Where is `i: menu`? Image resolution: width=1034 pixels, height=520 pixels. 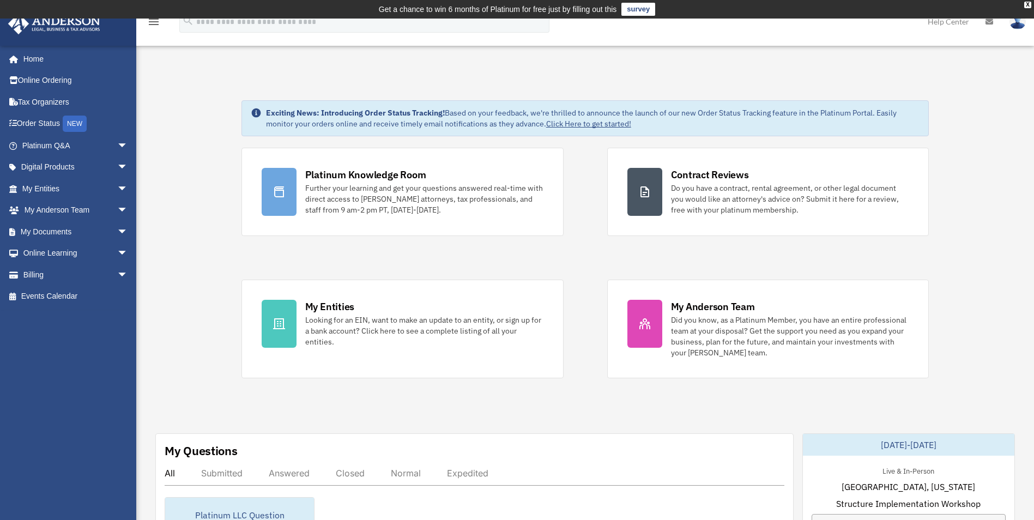
i: menu is located at coordinates (154, 22).